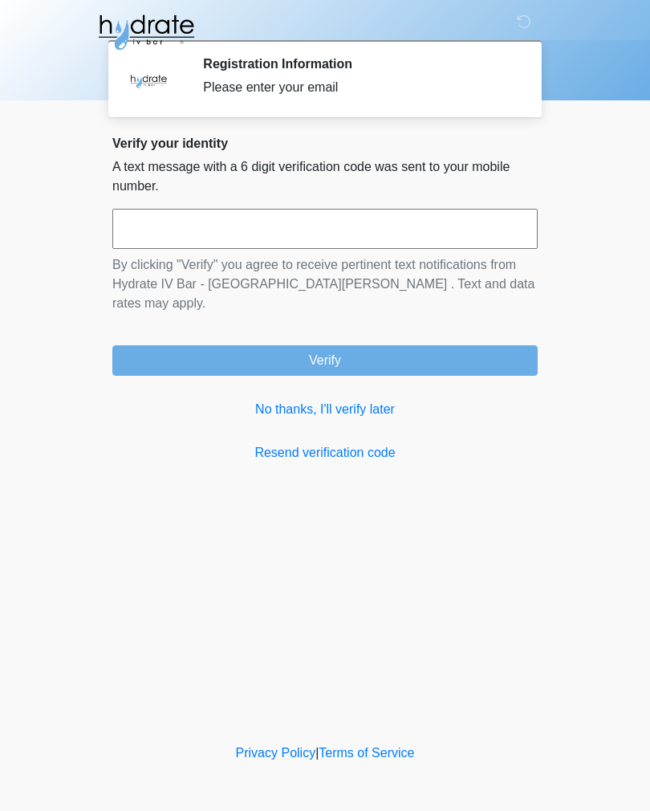 Image resolution: width=650 pixels, height=811 pixels. Describe the element at coordinates (366, 752) in the screenshot. I see `a: Terms of Service` at that location.